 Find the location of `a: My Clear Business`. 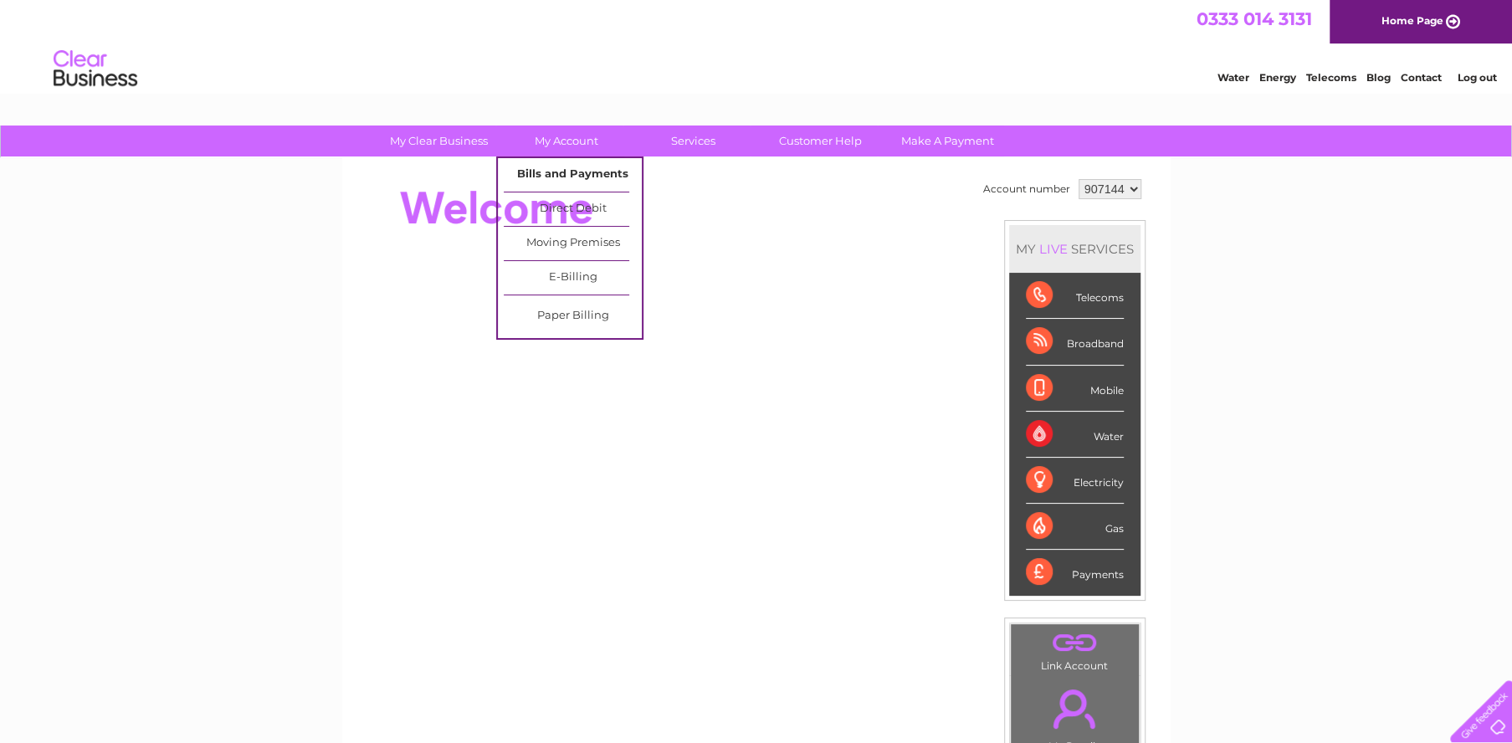

a: My Clear Business is located at coordinates (439, 141).